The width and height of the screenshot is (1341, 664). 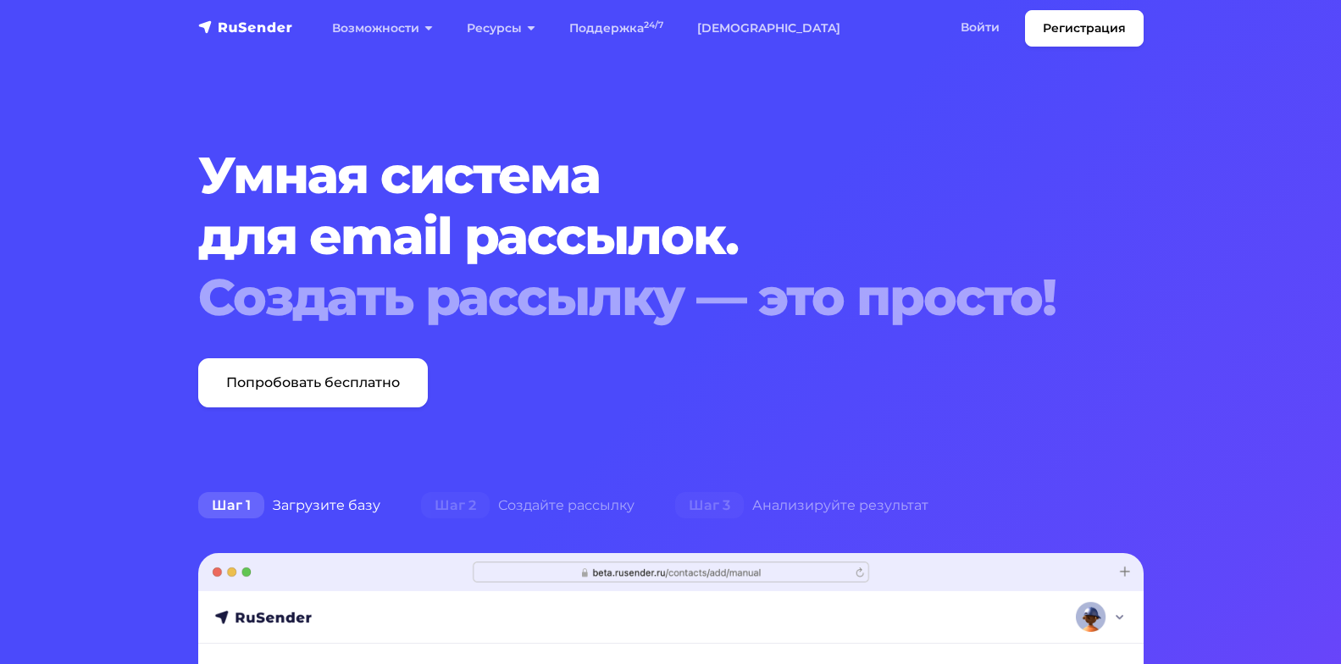 What do you see at coordinates (630, 297) in the screenshot?
I see `div: Создать рассылку — это просто!` at bounding box center [630, 297].